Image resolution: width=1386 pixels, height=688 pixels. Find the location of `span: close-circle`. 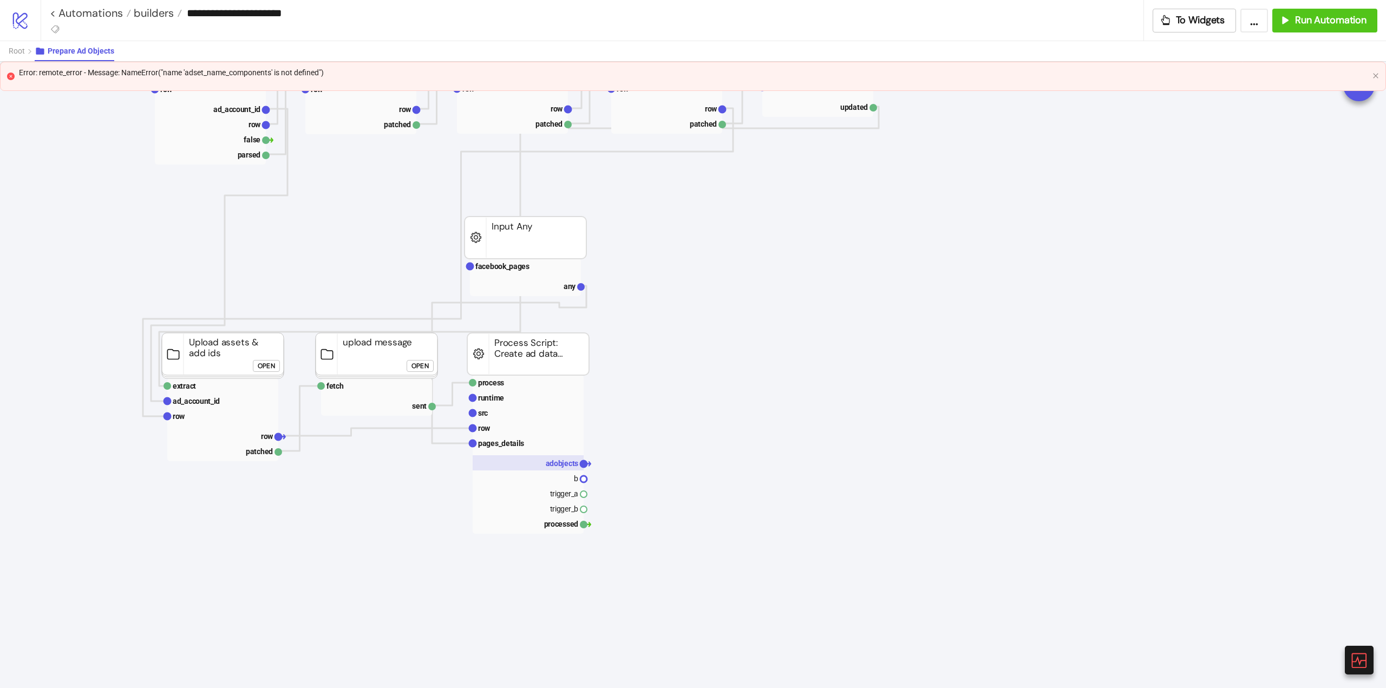

span: close-circle is located at coordinates (11, 76).